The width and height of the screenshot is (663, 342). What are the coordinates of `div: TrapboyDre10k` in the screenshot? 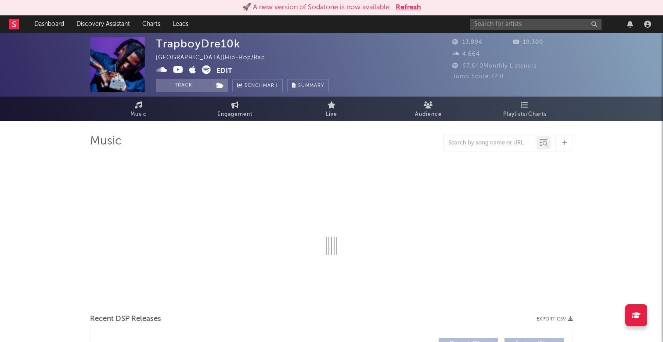 It's located at (198, 43).